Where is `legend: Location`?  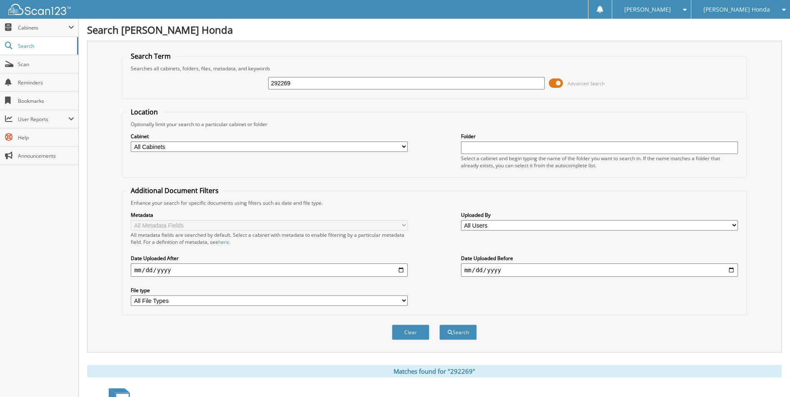
legend: Location is located at coordinates (144, 112).